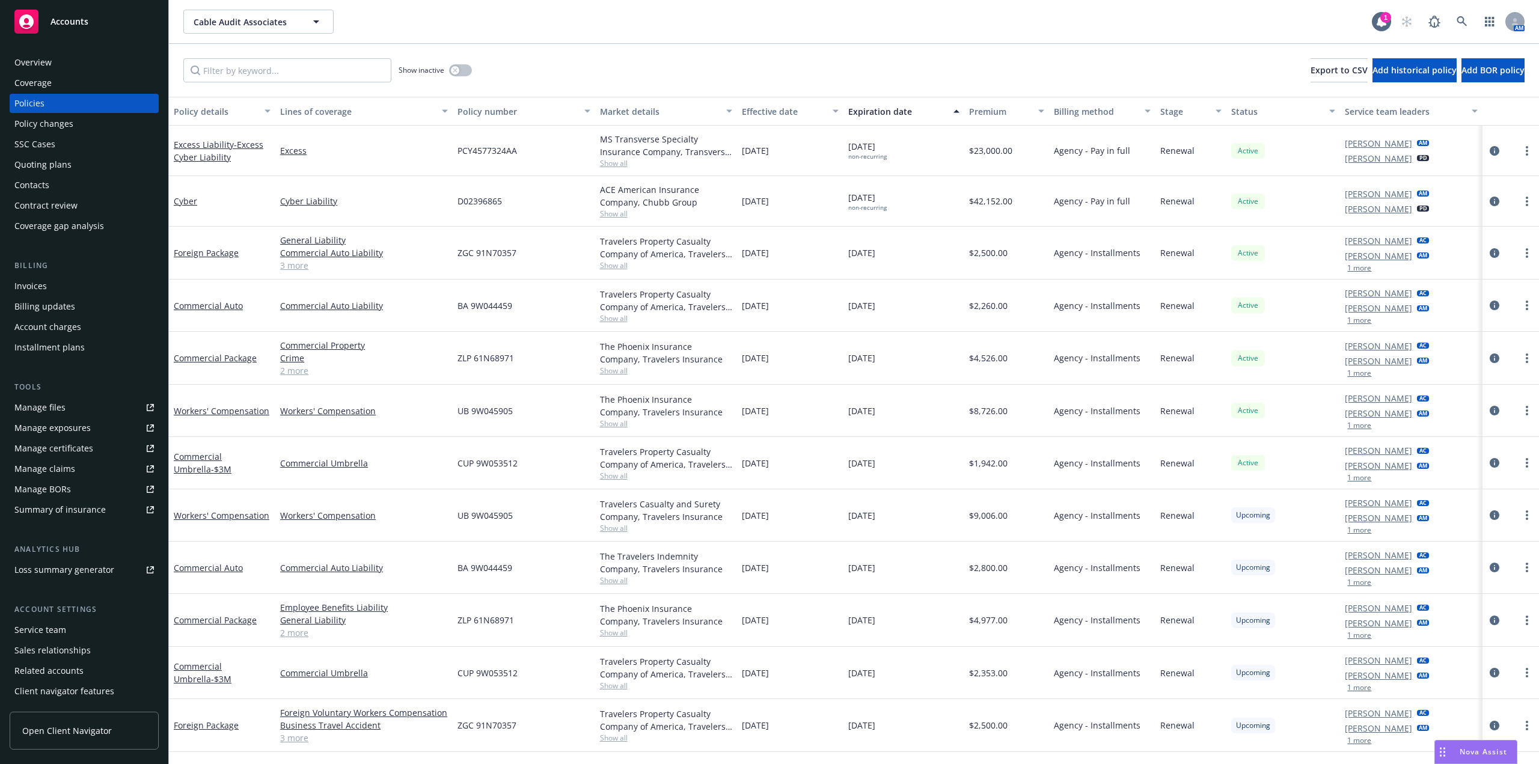 The width and height of the screenshot is (1539, 764). Describe the element at coordinates (364, 150) in the screenshot. I see `a: Excess` at that location.